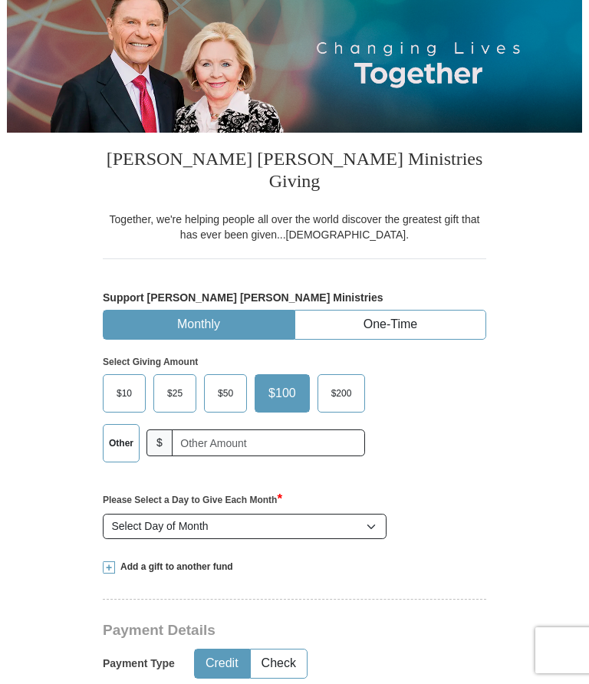 The image size is (589, 684). I want to click on button: Credit, so click(222, 664).